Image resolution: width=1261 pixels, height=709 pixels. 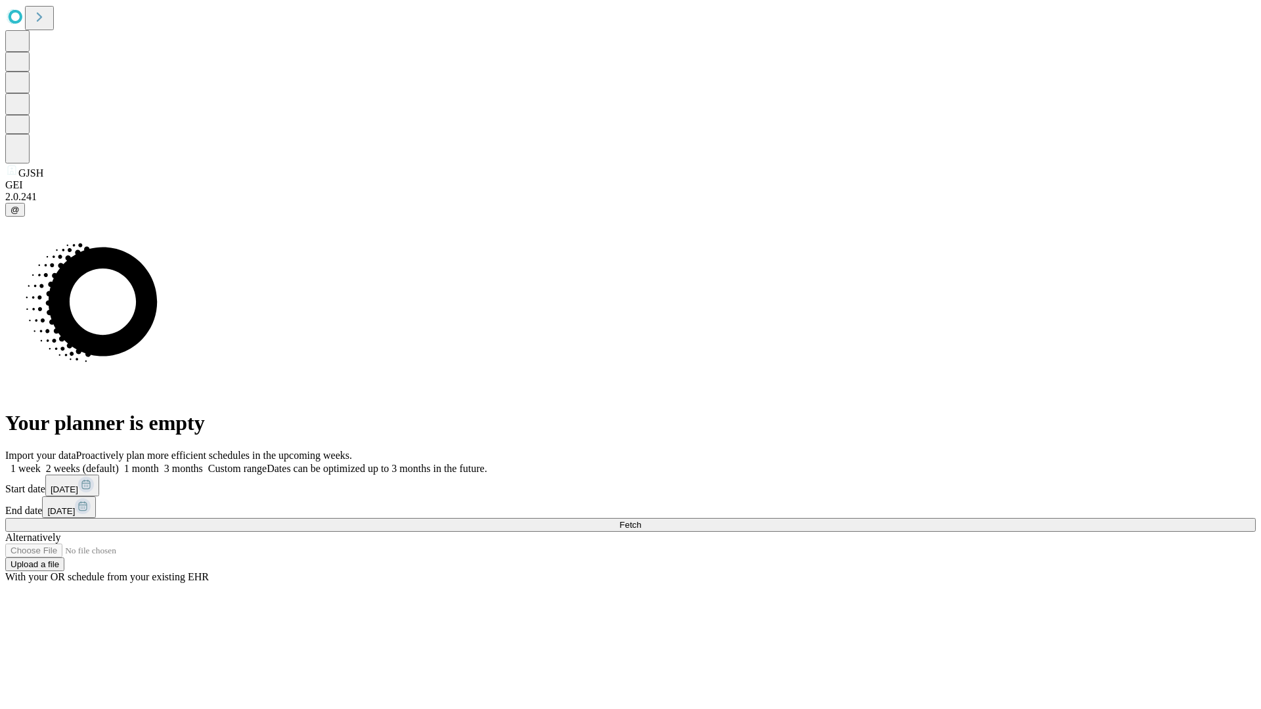 I want to click on span: 1 week, so click(x=26, y=468).